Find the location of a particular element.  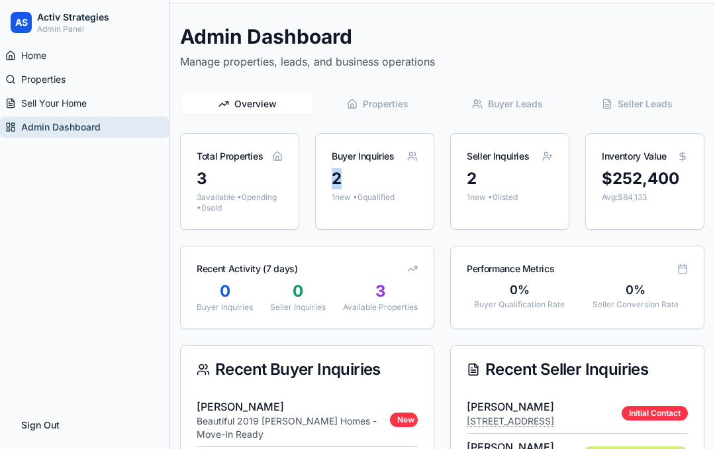

span: Admin Dashboard is located at coordinates (61, 127).